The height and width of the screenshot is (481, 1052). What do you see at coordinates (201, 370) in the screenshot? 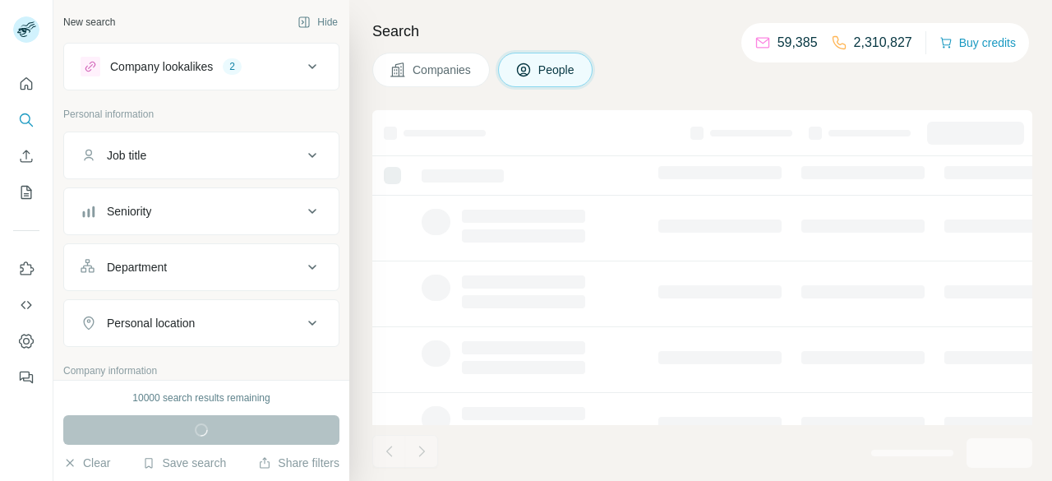
I see `p: Company information` at bounding box center [201, 370].